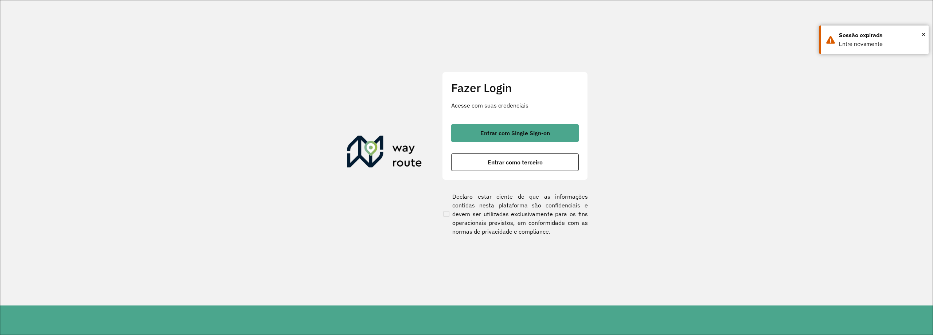 Image resolution: width=933 pixels, height=335 pixels. What do you see at coordinates (515, 105) in the screenshot?
I see `p: Acesse com suas credenciais` at bounding box center [515, 105].